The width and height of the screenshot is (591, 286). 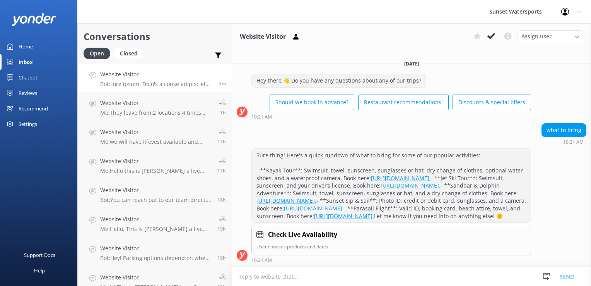 I want to click on div: Hey there 👋 Do you have any questions about any of our trips?, so click(x=339, y=80).